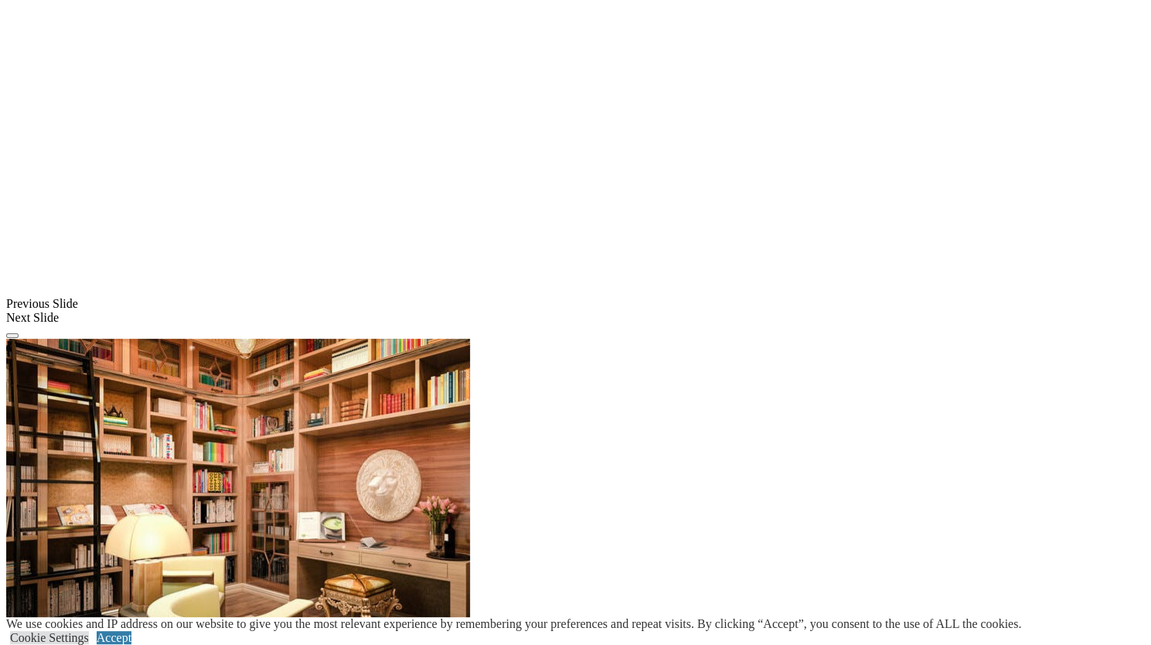  I want to click on button: Click here to pause slide show, so click(12, 335).